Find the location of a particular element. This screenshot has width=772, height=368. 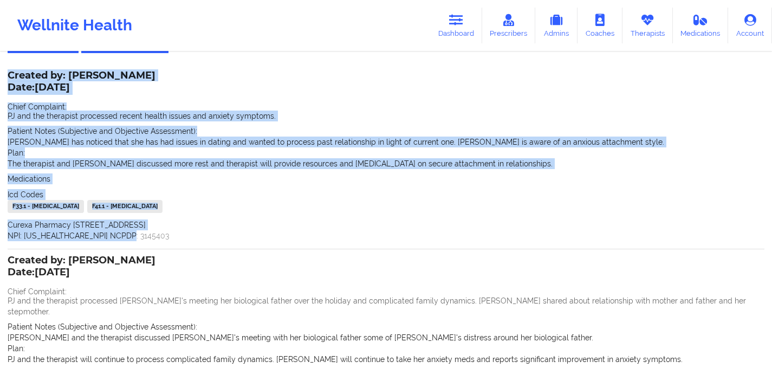

a: Therapists is located at coordinates (647, 25).